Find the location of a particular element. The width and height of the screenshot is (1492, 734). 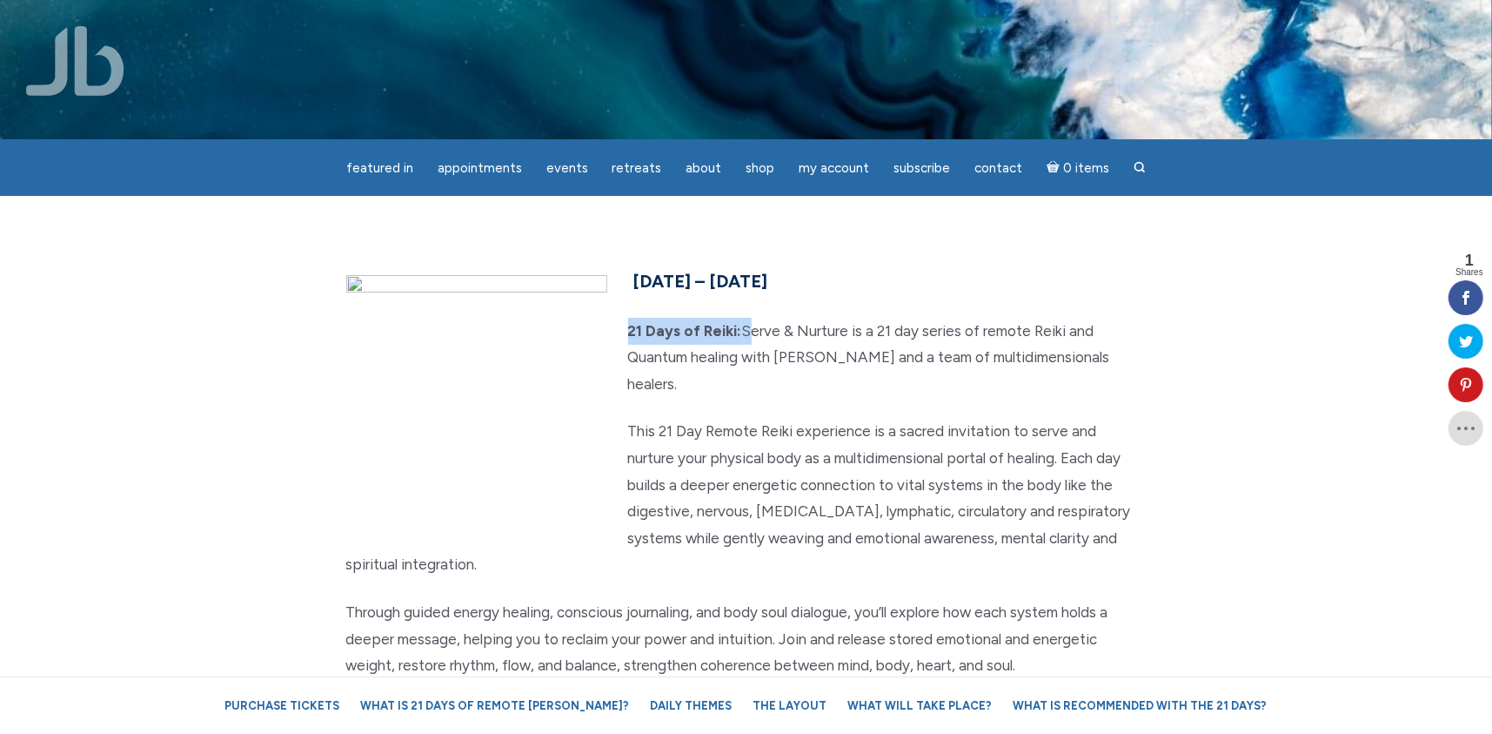

span: My Account is located at coordinates (835, 168).